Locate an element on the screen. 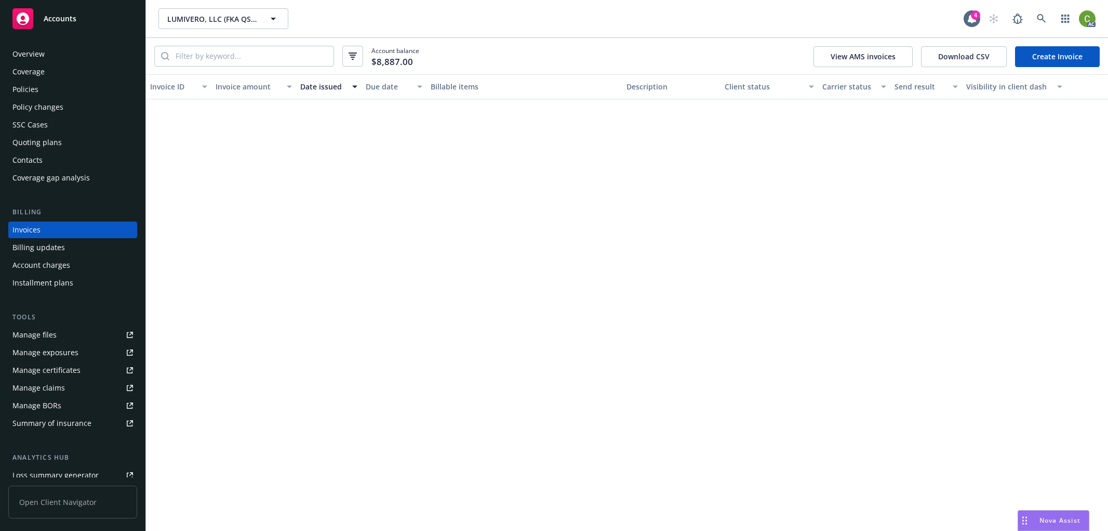 The height and width of the screenshot is (531, 1108). a: Accounts is located at coordinates (73, 19).